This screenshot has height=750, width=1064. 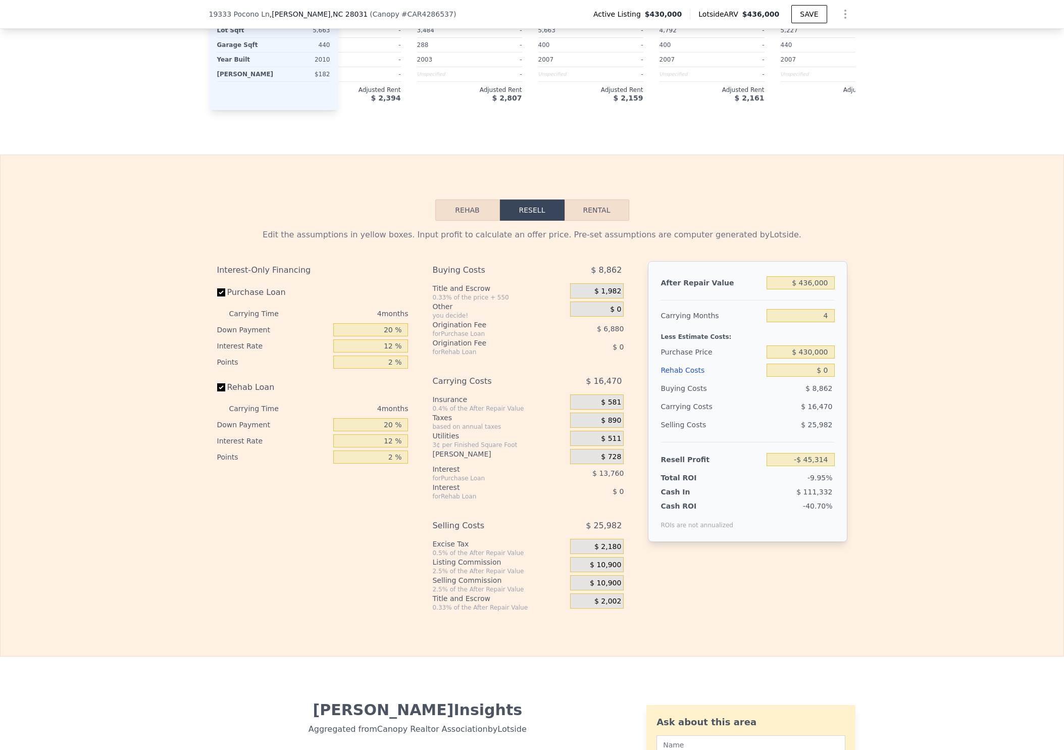 I want to click on span: Lotside ARV, so click(x=720, y=14).